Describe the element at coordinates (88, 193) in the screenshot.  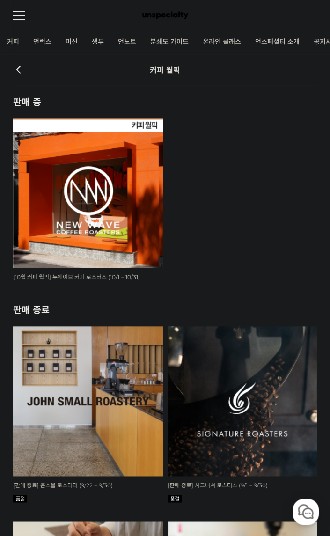
I see `img: [10월 커피 월픽] 뉴웨이브 커피 로스터스 (10/1 ~ 10/31)` at that location.